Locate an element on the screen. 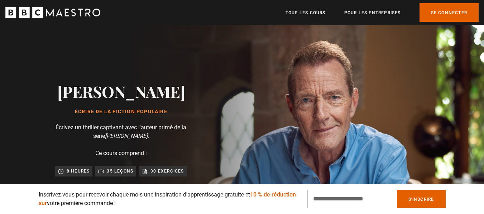  font: Tous les cours is located at coordinates (305, 13).